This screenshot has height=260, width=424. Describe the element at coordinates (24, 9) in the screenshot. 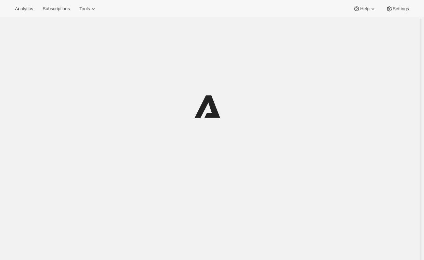

I see `button: Analytics` at that location.